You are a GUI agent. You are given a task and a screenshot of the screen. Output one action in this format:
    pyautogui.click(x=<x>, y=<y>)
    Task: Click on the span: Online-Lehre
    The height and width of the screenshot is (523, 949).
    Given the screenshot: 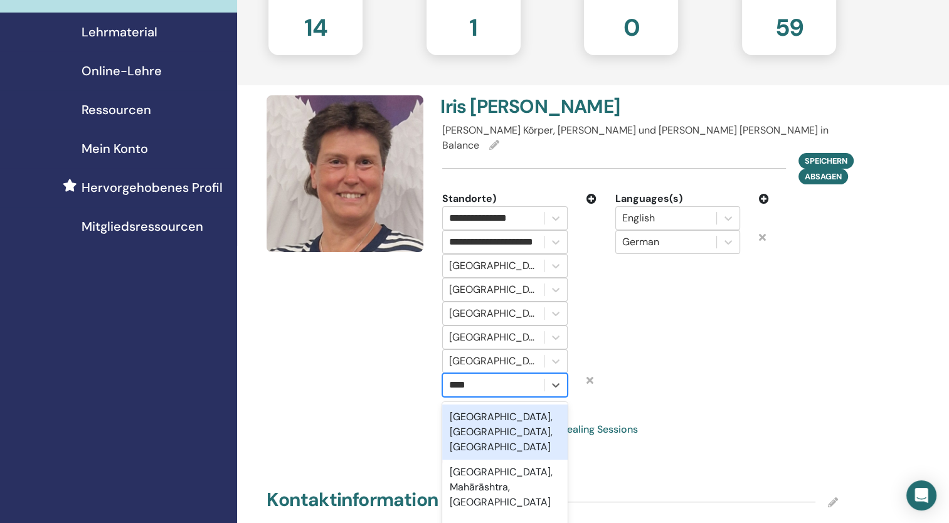 What is the action you would take?
    pyautogui.click(x=122, y=71)
    